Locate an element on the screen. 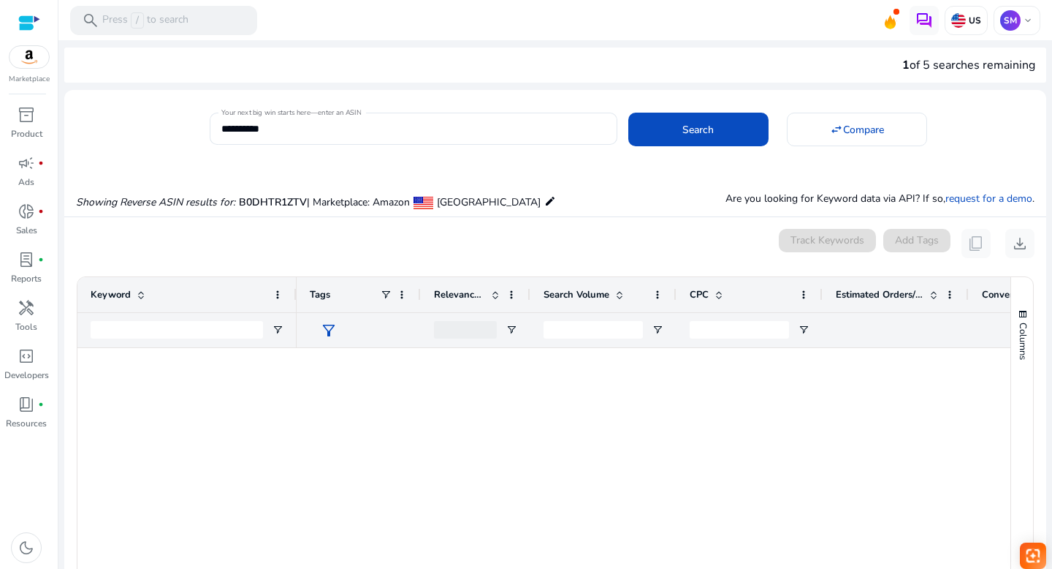  button: download is located at coordinates (1020, 243).